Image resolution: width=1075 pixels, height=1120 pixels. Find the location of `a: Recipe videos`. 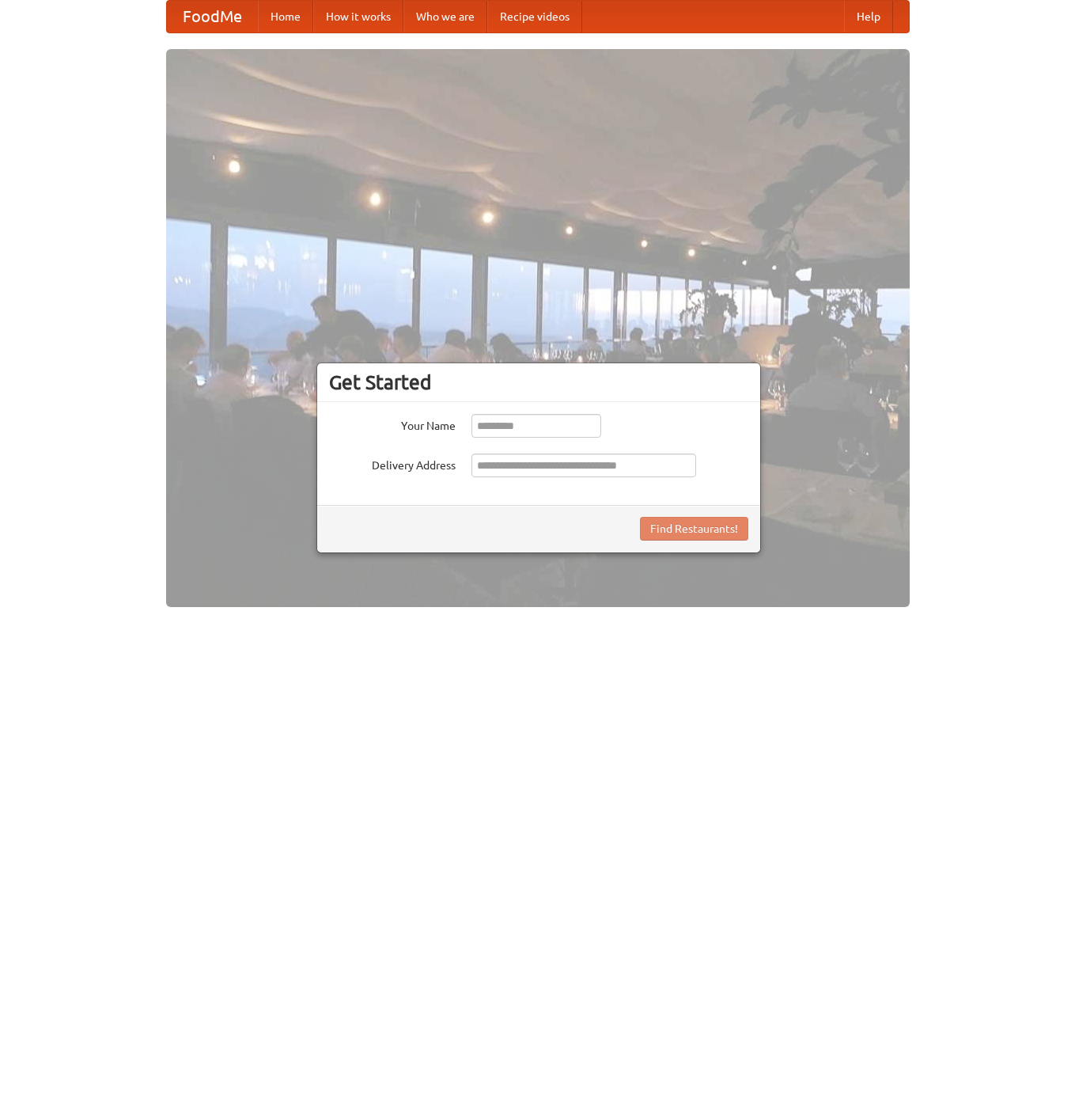

a: Recipe videos is located at coordinates (535, 17).